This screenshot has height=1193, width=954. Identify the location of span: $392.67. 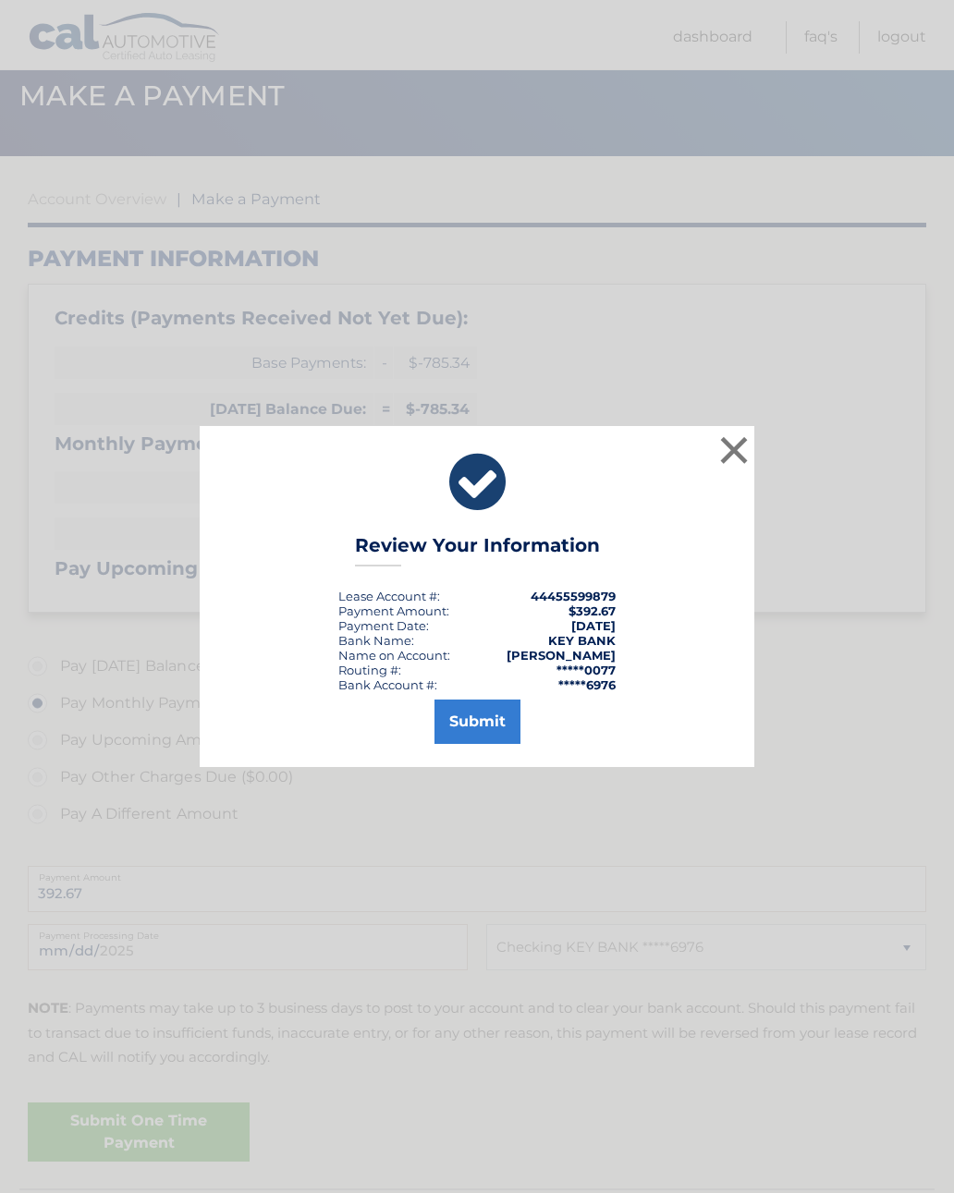
(591, 611).